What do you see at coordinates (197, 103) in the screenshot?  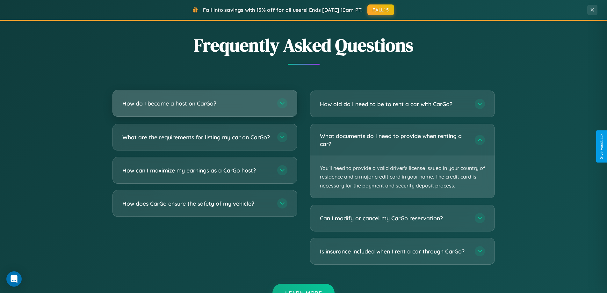 I see `h3: How do I become a host on CarGo?` at bounding box center [197, 103].